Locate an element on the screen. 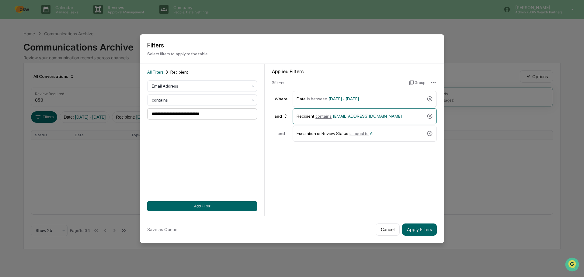 The image size is (584, 277). img: 1746055101610-c473b297-6a78-478c-a979-82029cc54cd1 is located at coordinates (12, 52).